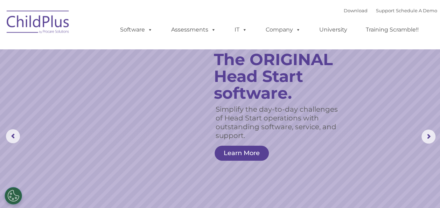 This screenshot has height=208, width=440. What do you see at coordinates (417, 11) in the screenshot?
I see `a: Schedule A Demo` at bounding box center [417, 11].